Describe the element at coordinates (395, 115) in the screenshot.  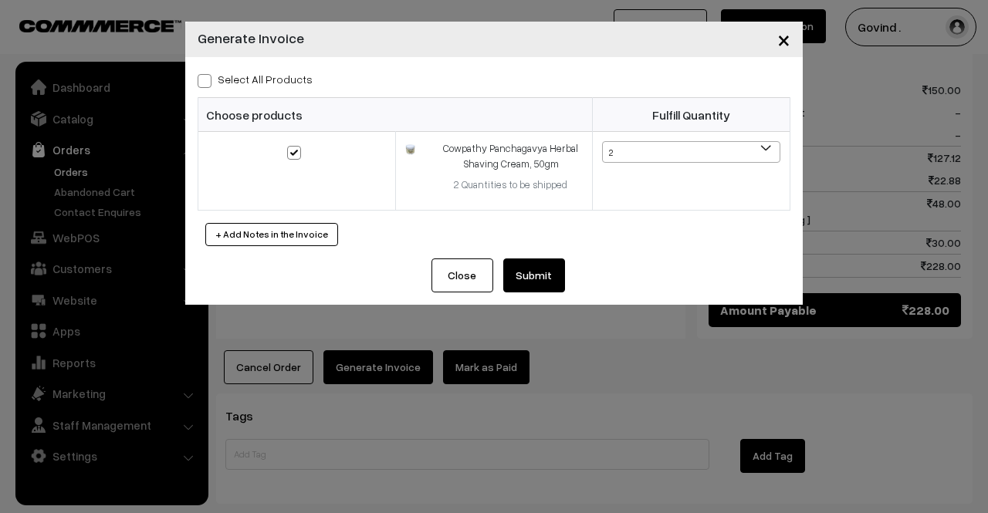
I see `th: Choose products` at that location.